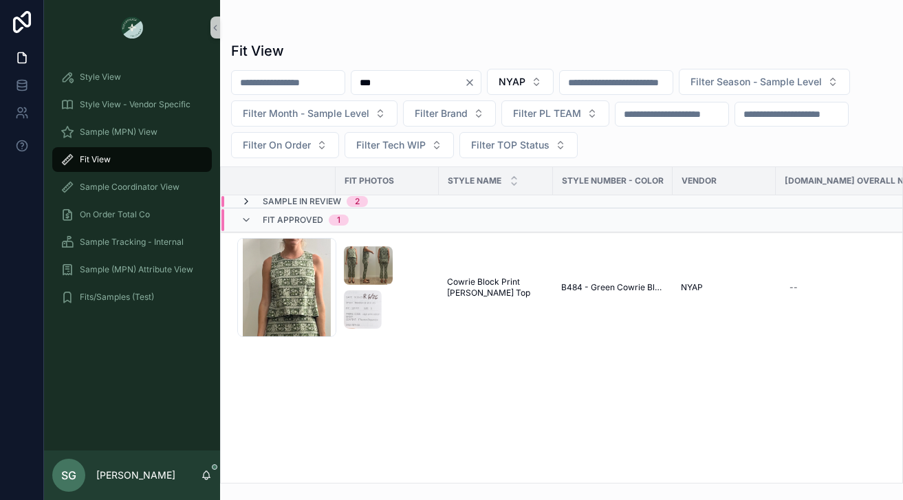 The image size is (903, 500). Describe the element at coordinates (363, 310) in the screenshot. I see `img: Screenshot-2025-07-30-at-3.46.52-PM.png` at that location.